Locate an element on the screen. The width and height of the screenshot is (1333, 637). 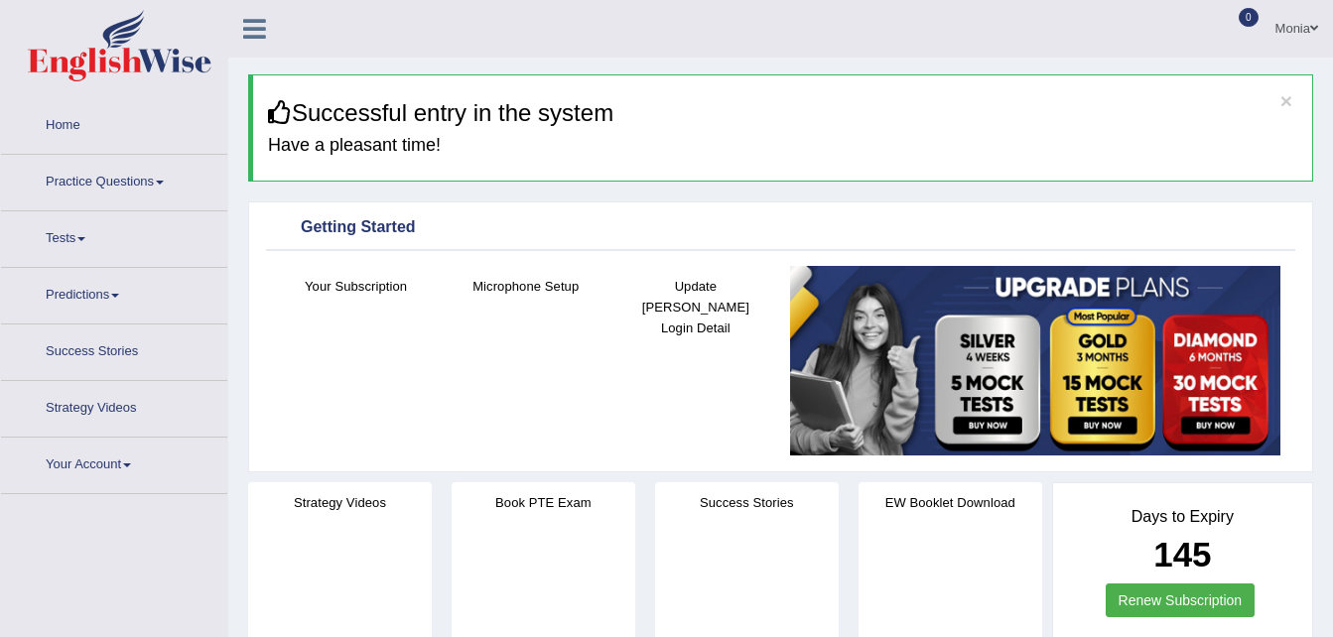
h4: Days to Expiry is located at coordinates (1182, 517).